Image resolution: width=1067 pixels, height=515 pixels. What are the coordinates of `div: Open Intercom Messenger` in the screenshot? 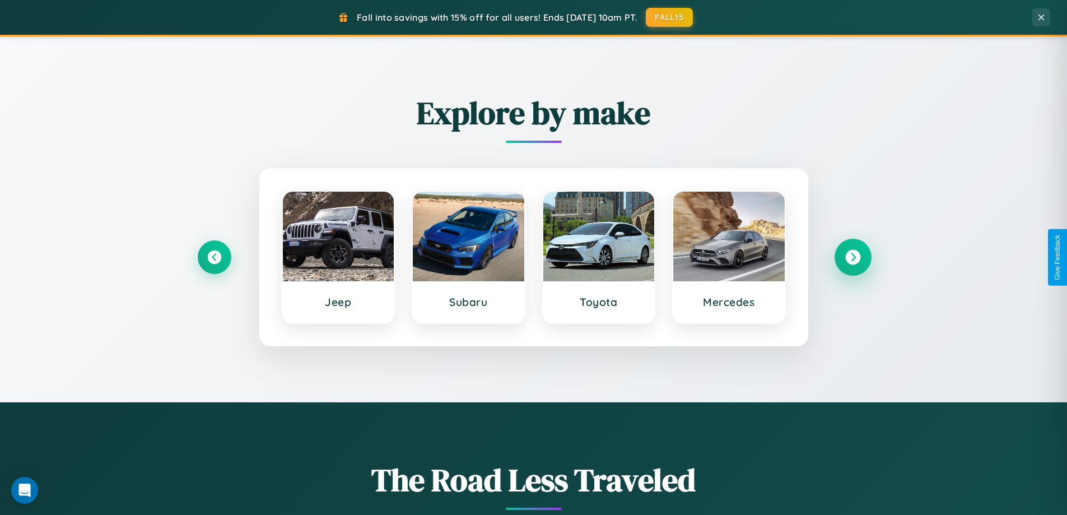 It's located at (25, 490).